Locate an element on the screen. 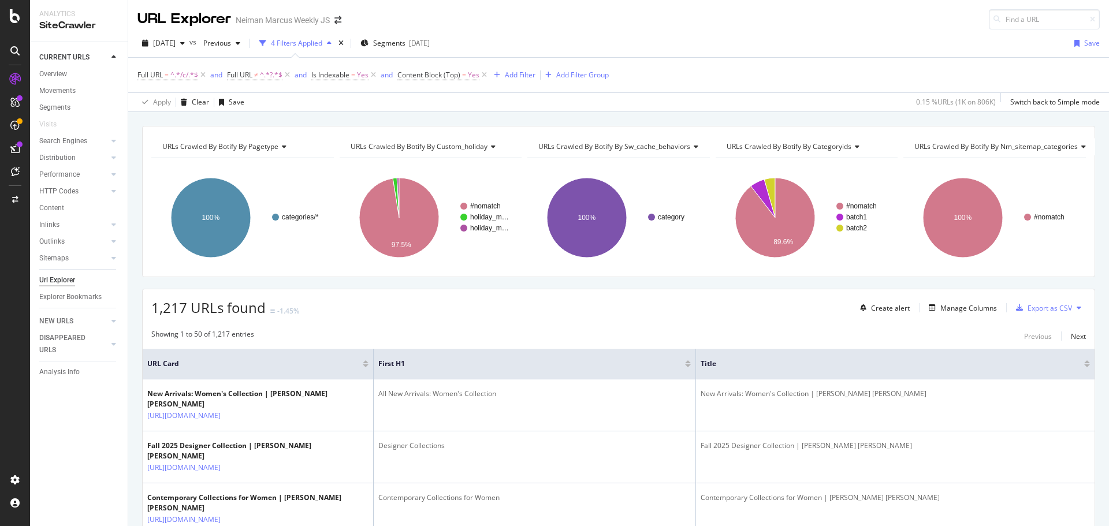 This screenshot has width=1109, height=526. div: HTTP Codes is located at coordinates (59, 191).